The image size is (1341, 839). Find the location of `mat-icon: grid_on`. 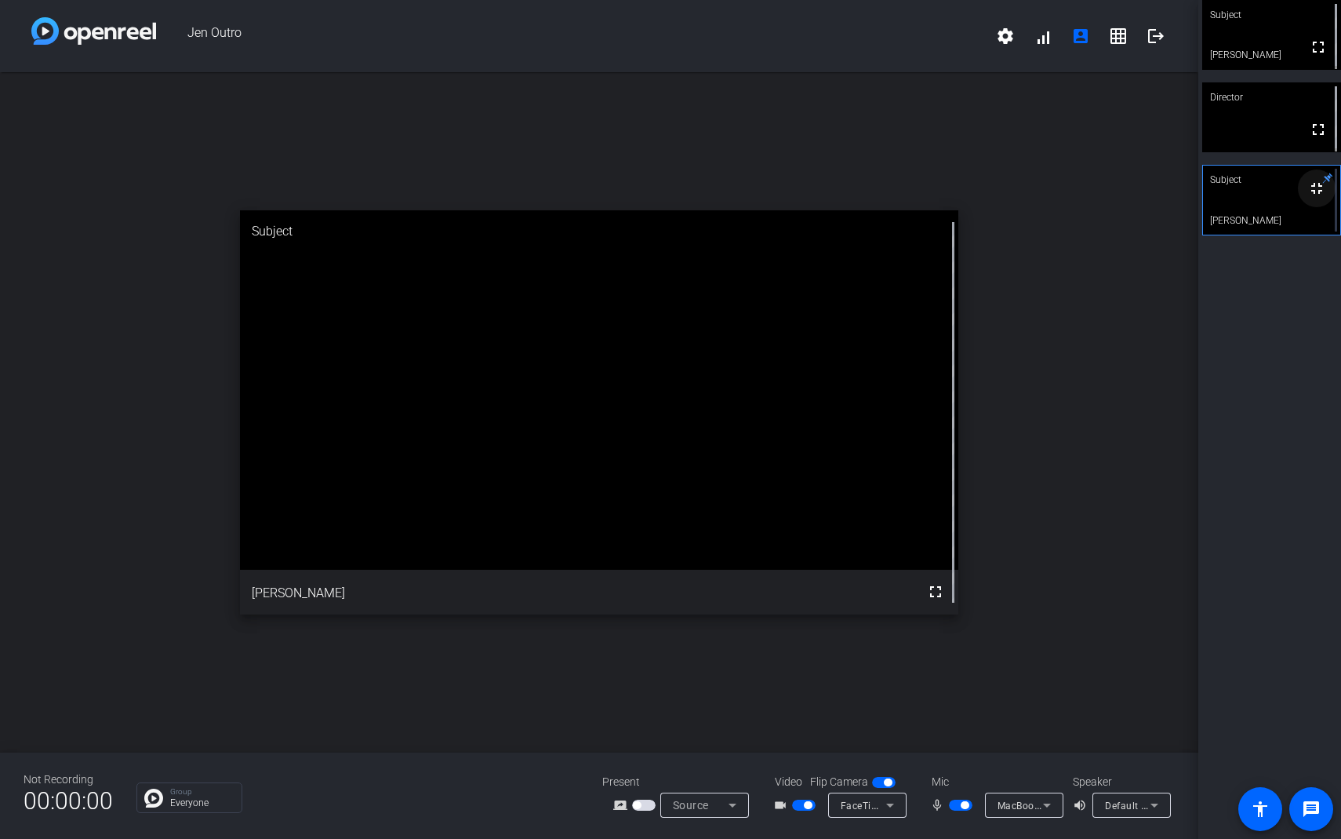

mat-icon: grid_on is located at coordinates (1119, 36).